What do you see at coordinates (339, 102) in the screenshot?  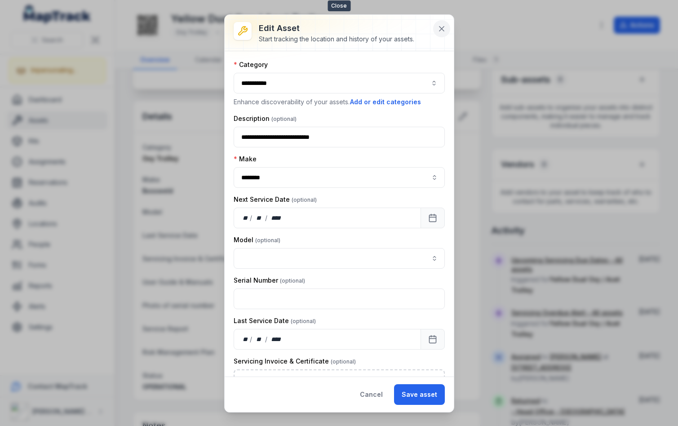 I see `p: Enhance discoverability of your assets.` at bounding box center [339, 102].